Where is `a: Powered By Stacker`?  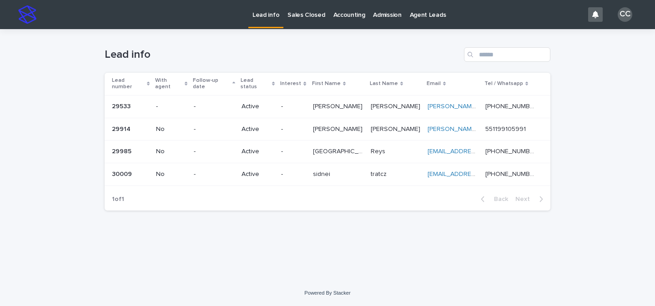
a: Powered By Stacker is located at coordinates (327, 293).